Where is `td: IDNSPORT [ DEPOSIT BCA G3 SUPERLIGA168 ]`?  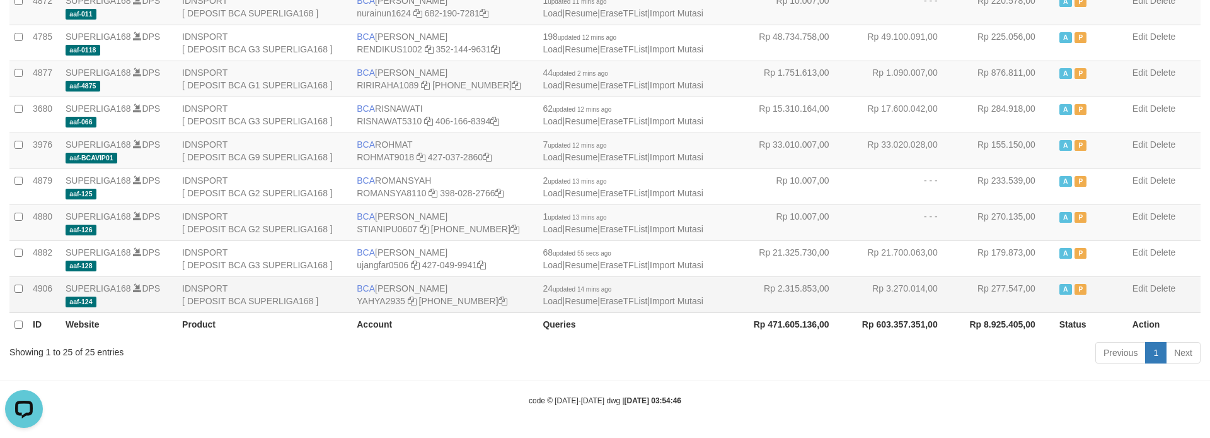
td: IDNSPORT [ DEPOSIT BCA G3 SUPERLIGA168 ] is located at coordinates (264, 258).